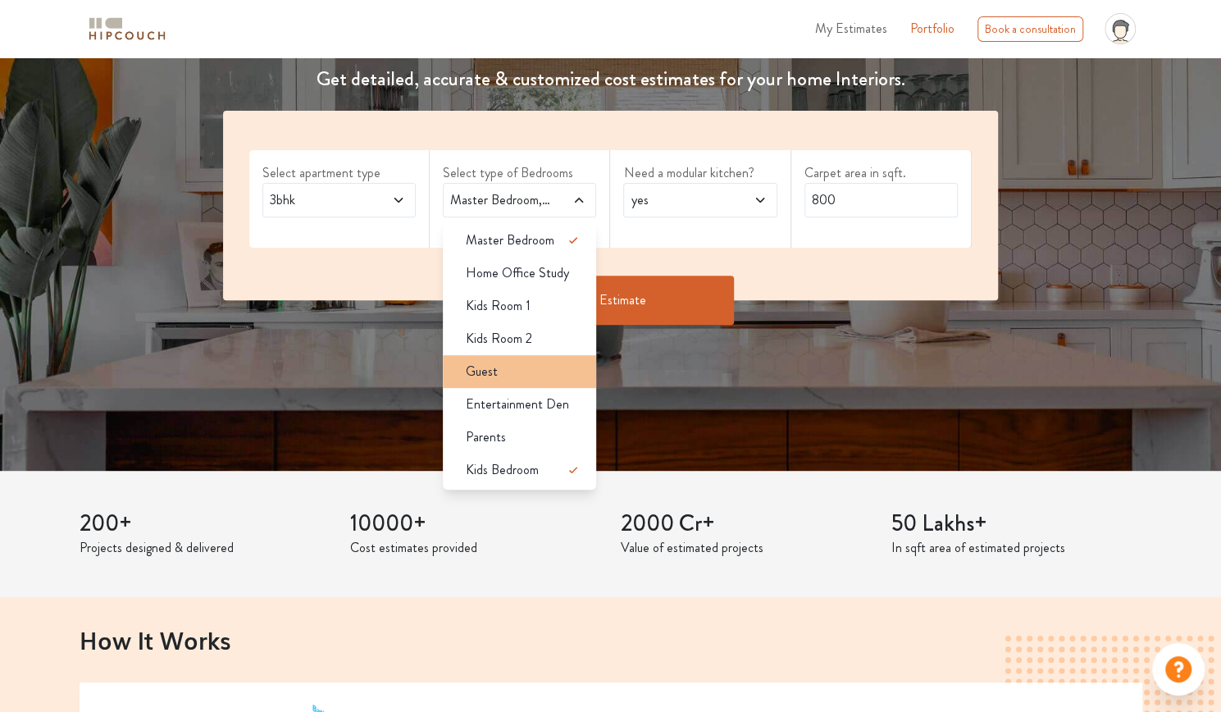 The width and height of the screenshot is (1221, 712). Describe the element at coordinates (476, 524) in the screenshot. I see `h3: 10000+` at that location.